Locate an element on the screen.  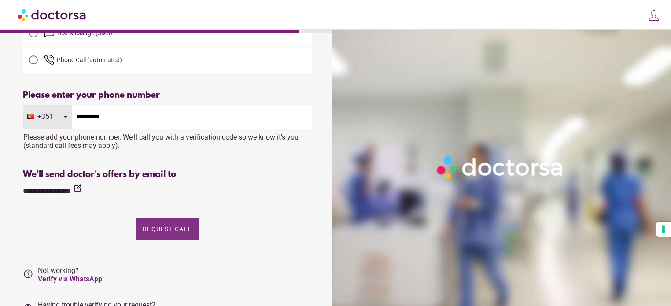
div: Please add your phone number. We'll call you with a verification code so we know it's you (standa... is located at coordinates (167, 139).